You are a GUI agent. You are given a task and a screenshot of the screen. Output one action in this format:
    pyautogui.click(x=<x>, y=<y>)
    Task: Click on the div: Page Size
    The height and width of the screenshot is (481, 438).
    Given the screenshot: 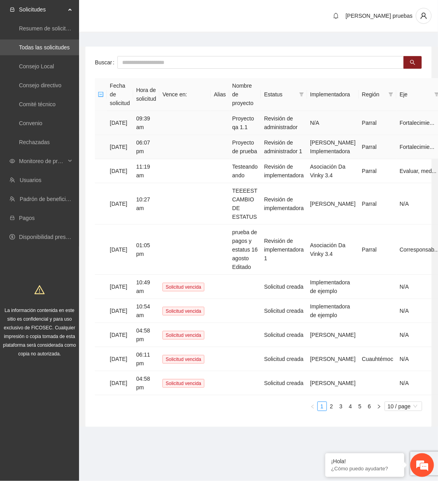 What is the action you would take?
    pyautogui.click(x=403, y=407)
    